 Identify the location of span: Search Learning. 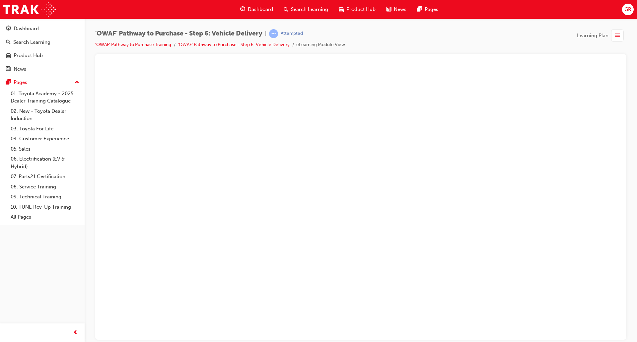
(310, 9).